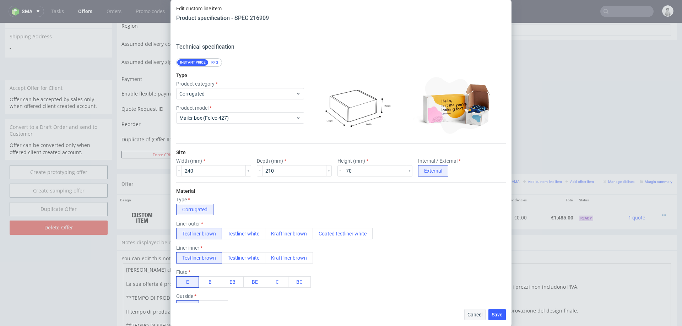 The image size is (682, 326). What do you see at coordinates (397, 220) in the screenshot?
I see `div: Notes displayed below the Offer` at bounding box center [397, 220].